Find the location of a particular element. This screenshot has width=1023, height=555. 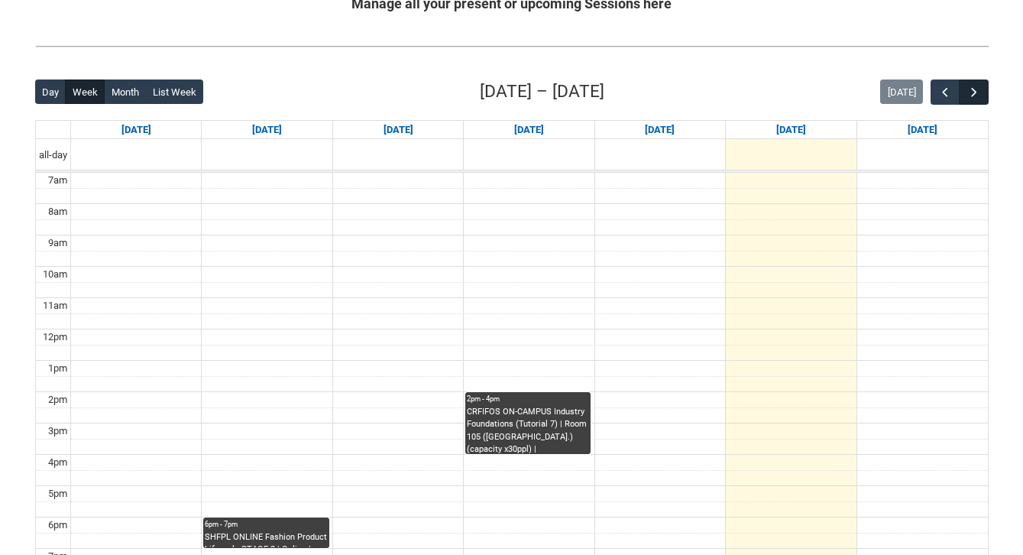

div: 12pm is located at coordinates (55, 337).